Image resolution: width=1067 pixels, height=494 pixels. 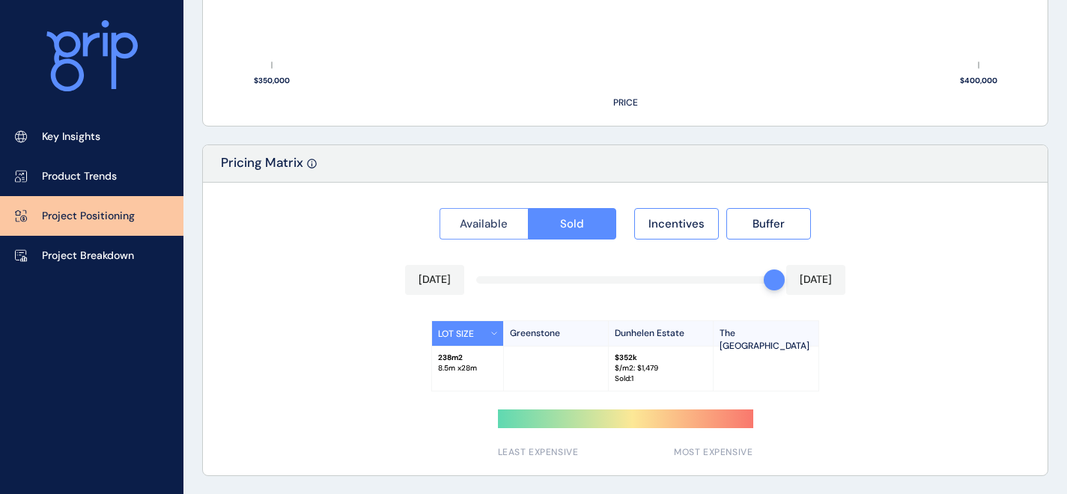 What do you see at coordinates (713, 452) in the screenshot?
I see `span: MOST EXPENSIVE` at bounding box center [713, 452].